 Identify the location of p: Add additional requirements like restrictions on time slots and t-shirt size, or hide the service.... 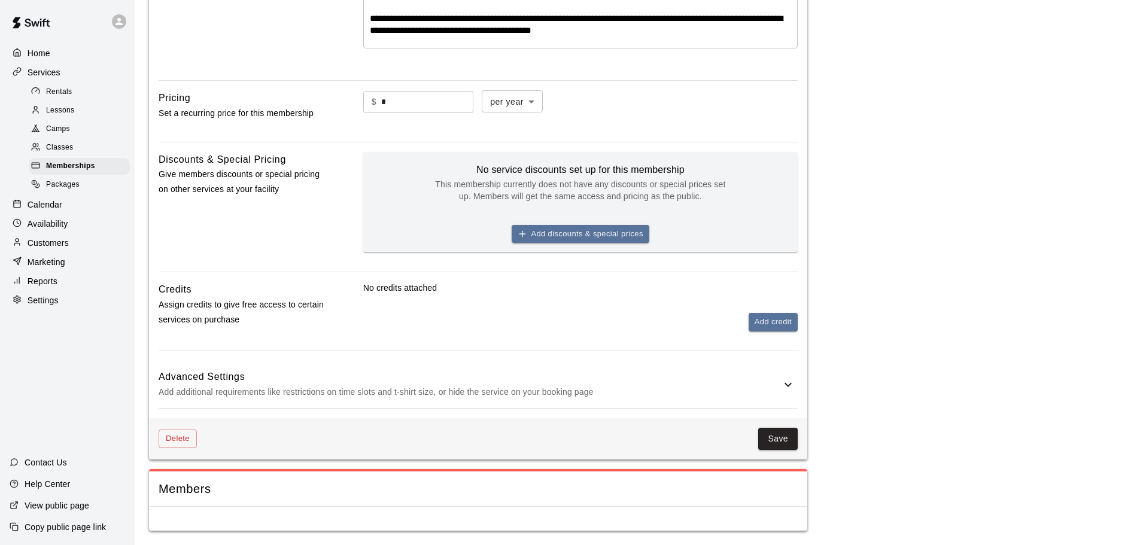
(470, 392).